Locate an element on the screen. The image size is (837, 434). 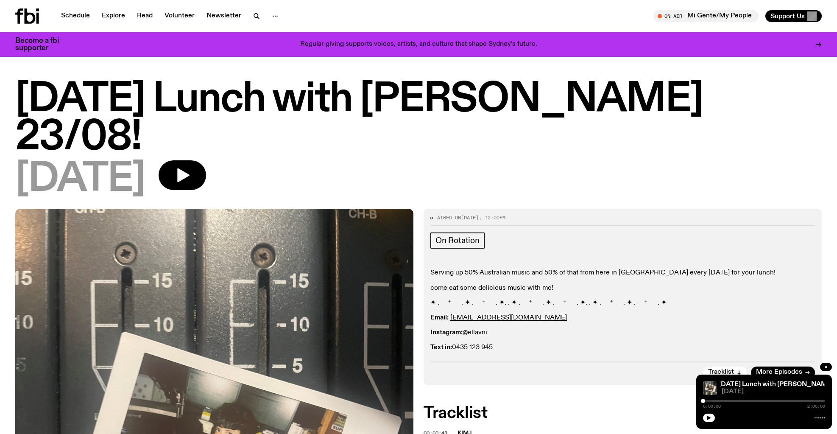
h3: Become a fbi supporter is located at coordinates (42, 45).